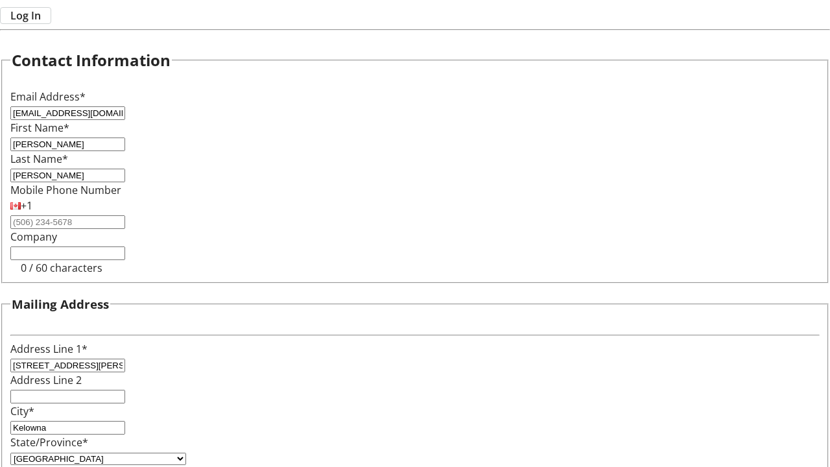 The image size is (830, 467). I want to click on label: Mobile Phone Number, so click(65, 190).